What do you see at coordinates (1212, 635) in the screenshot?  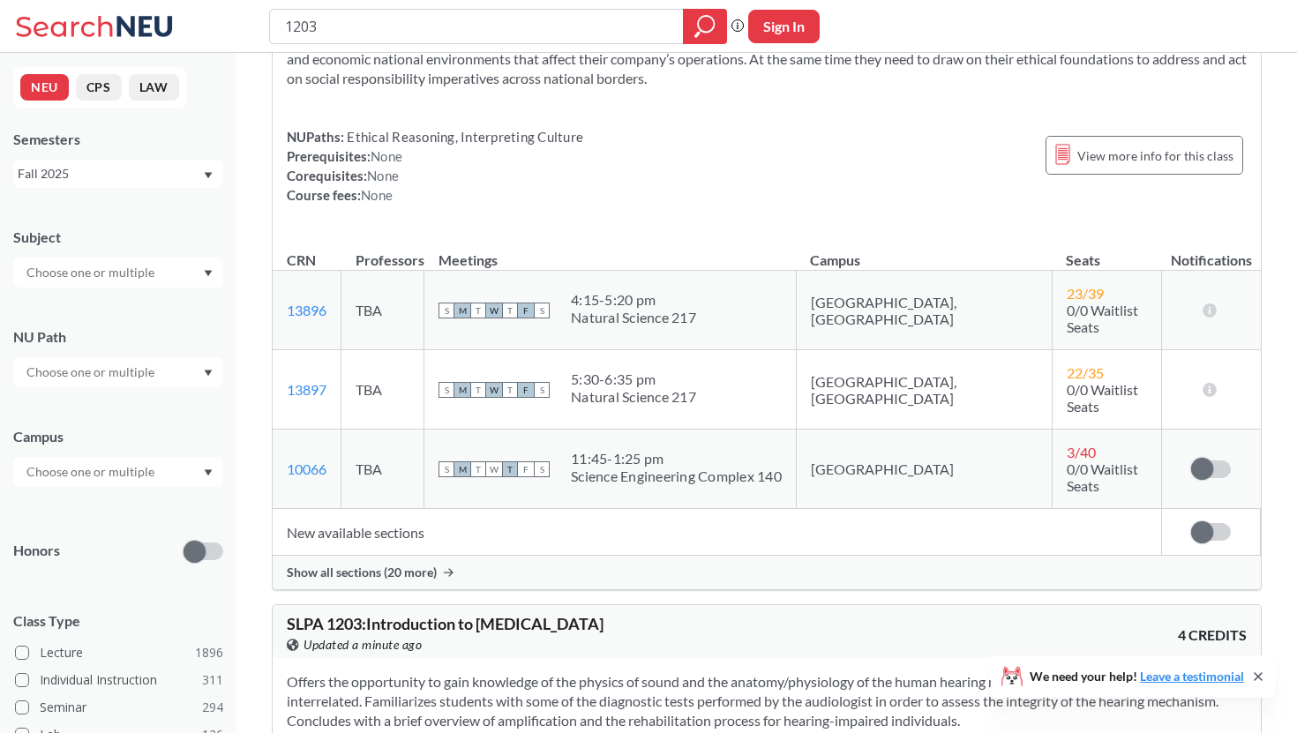 I see `span: 4 CREDITS` at bounding box center [1212, 635].